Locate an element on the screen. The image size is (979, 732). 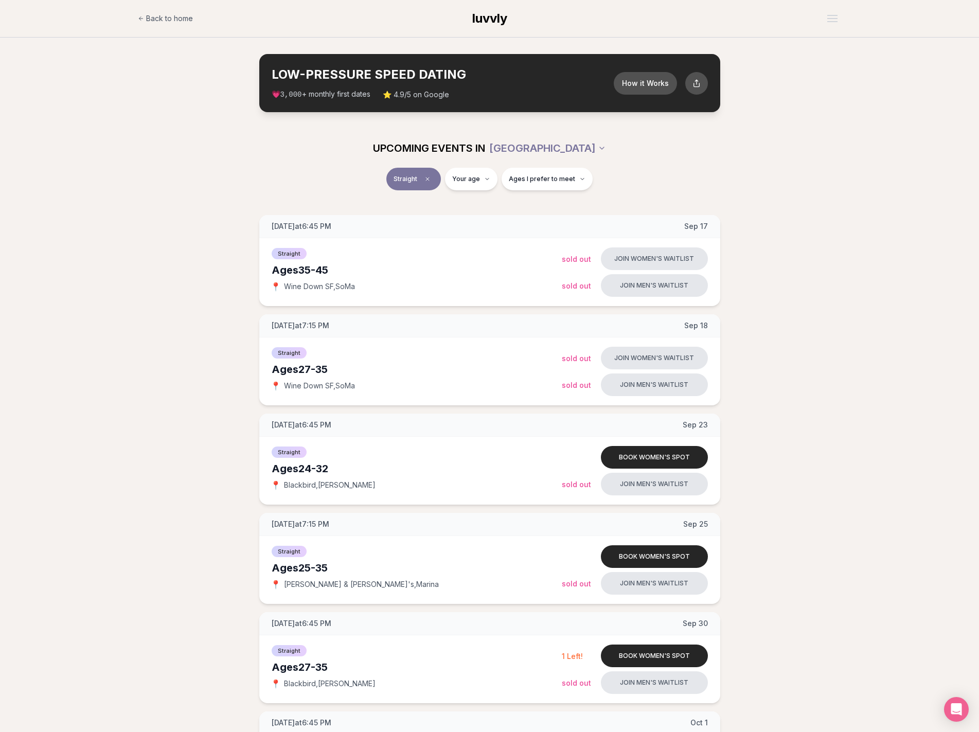
span: Sep 30 is located at coordinates (695, 623).